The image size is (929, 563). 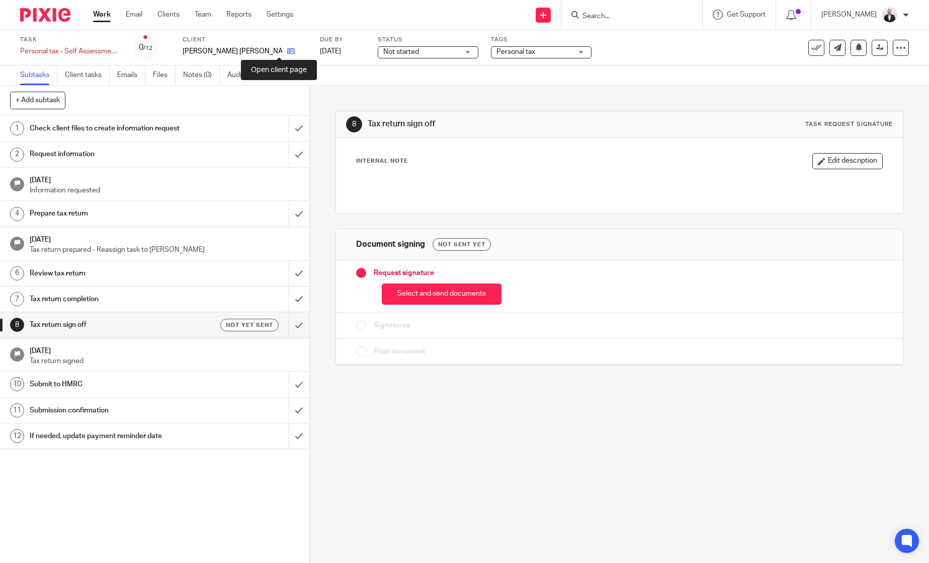 What do you see at coordinates (541, 40) in the screenshot?
I see `label: Tags` at bounding box center [541, 40].